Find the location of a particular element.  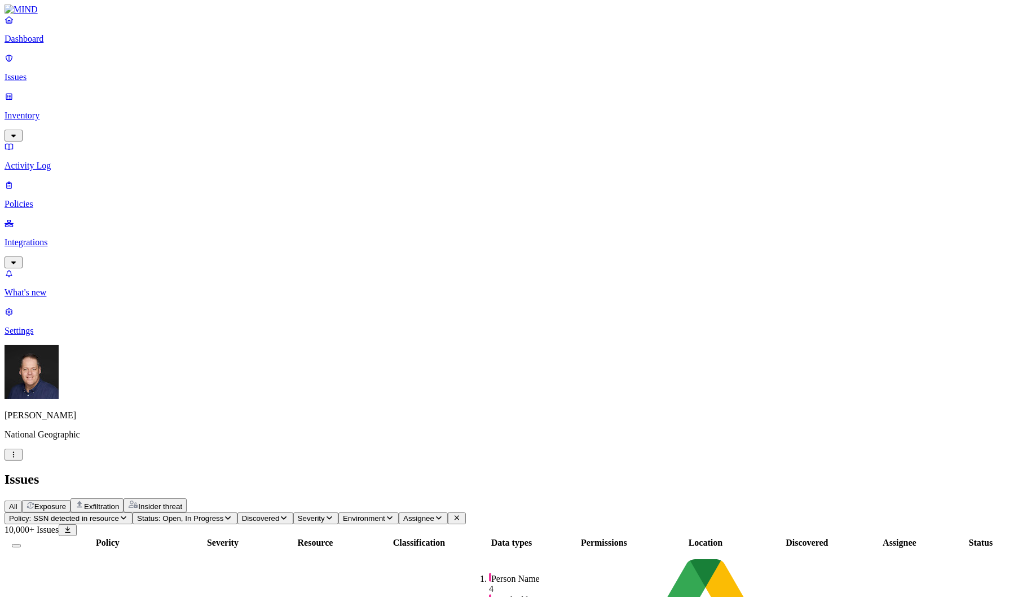

img: Mark DeCarlo is located at coordinates (32, 372).